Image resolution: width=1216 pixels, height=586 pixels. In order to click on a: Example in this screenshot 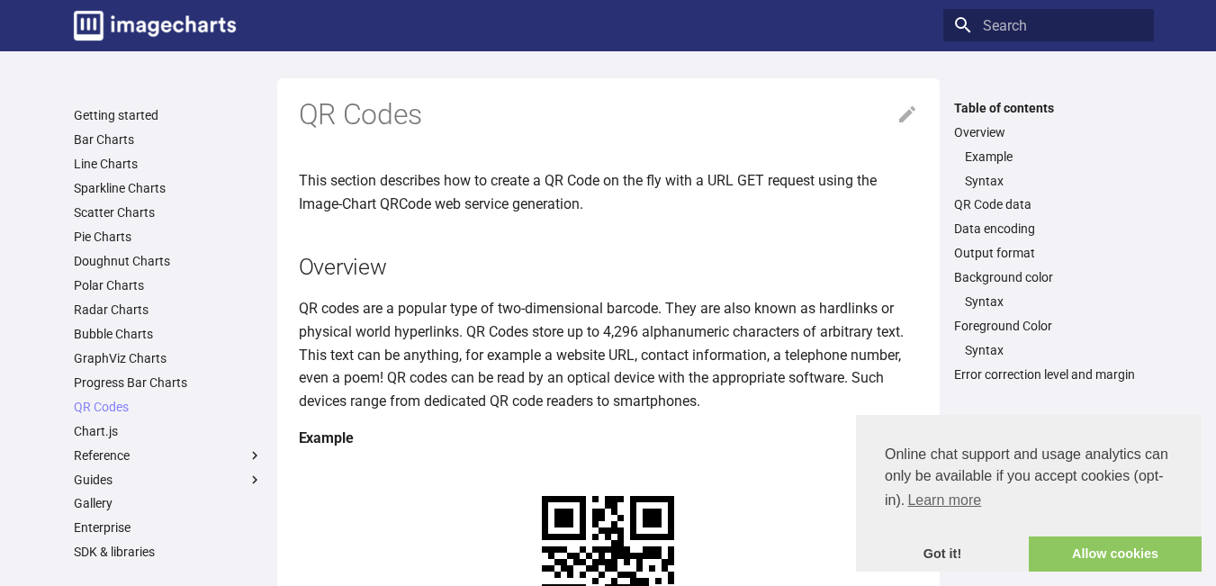, I will do `click(1054, 157)`.